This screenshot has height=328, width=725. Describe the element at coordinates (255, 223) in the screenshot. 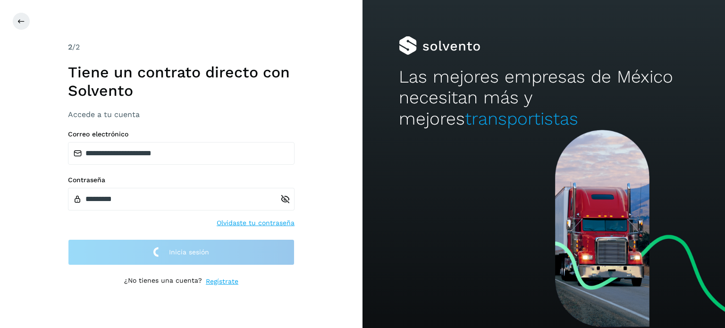

I see `a: Olvidaste tu contraseña` at that location.